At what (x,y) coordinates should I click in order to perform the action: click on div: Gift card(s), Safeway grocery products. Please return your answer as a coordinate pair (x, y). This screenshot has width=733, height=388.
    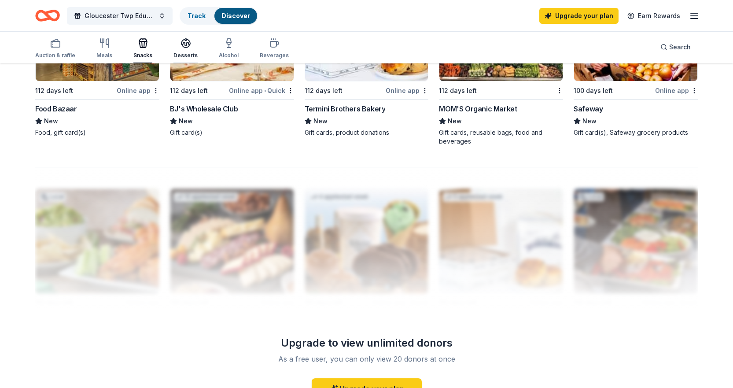
    Looking at the image, I should click on (636, 133).